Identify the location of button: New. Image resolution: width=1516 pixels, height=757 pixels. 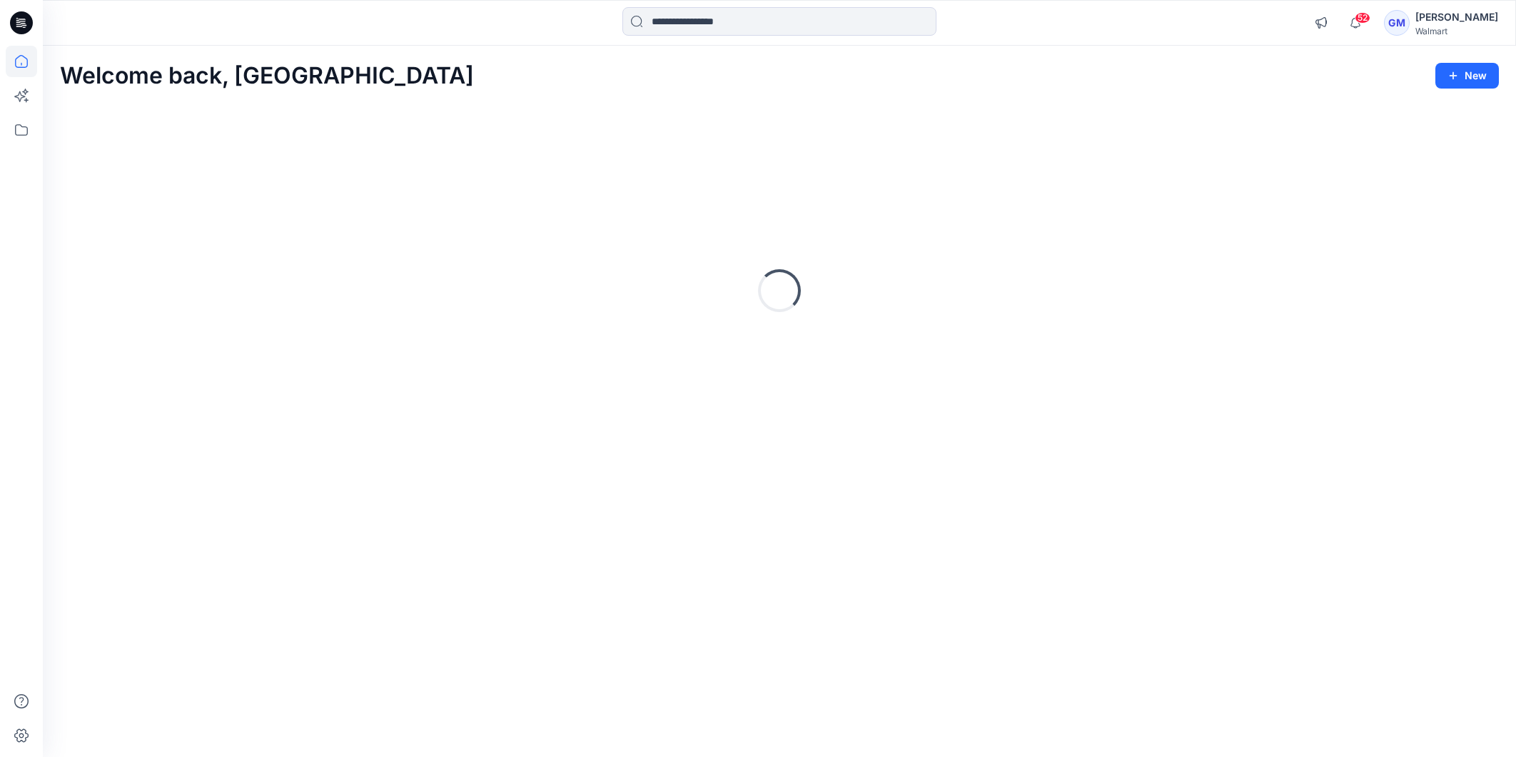
(1467, 76).